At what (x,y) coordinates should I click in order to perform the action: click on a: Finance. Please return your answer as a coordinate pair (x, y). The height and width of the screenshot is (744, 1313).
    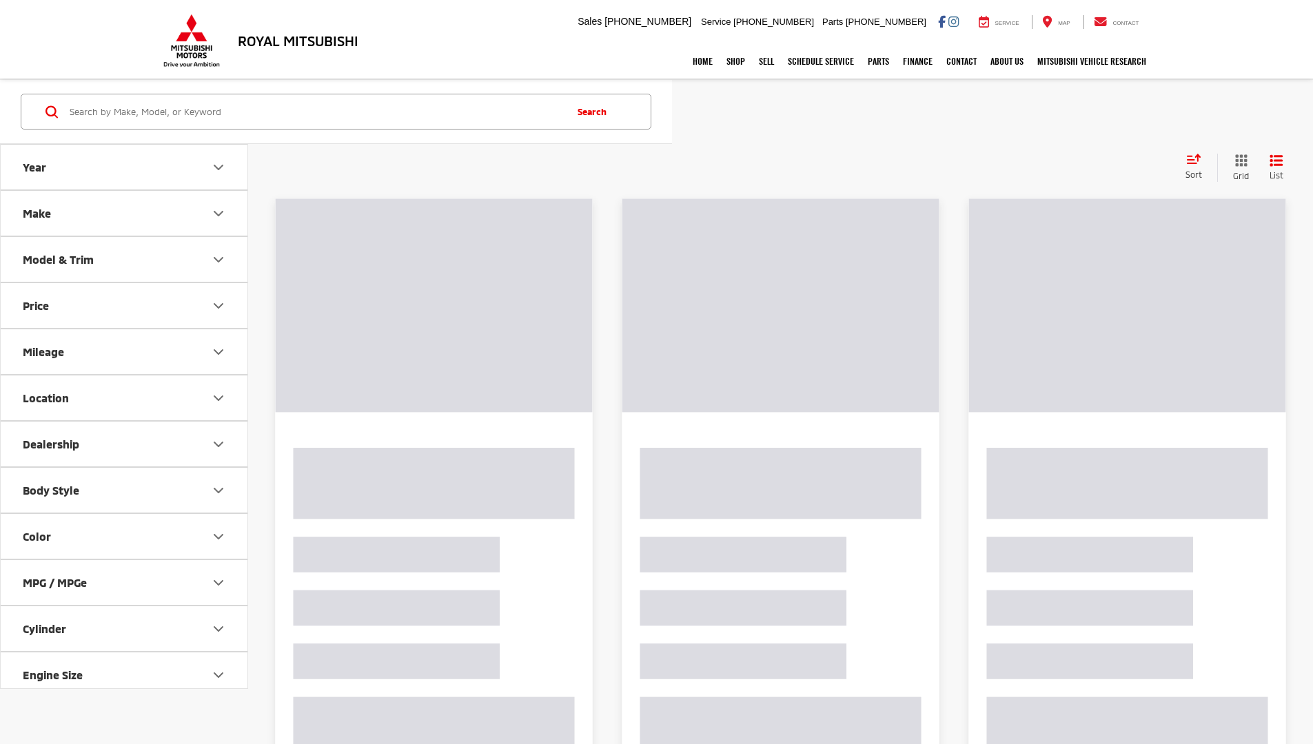
    Looking at the image, I should click on (917, 61).